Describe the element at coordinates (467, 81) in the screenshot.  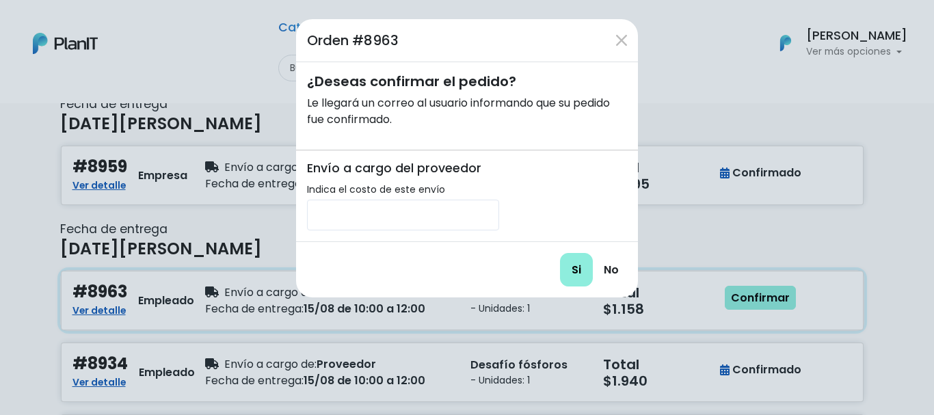
I see `h5: ¿Deseas confirmar el pedido?` at that location.